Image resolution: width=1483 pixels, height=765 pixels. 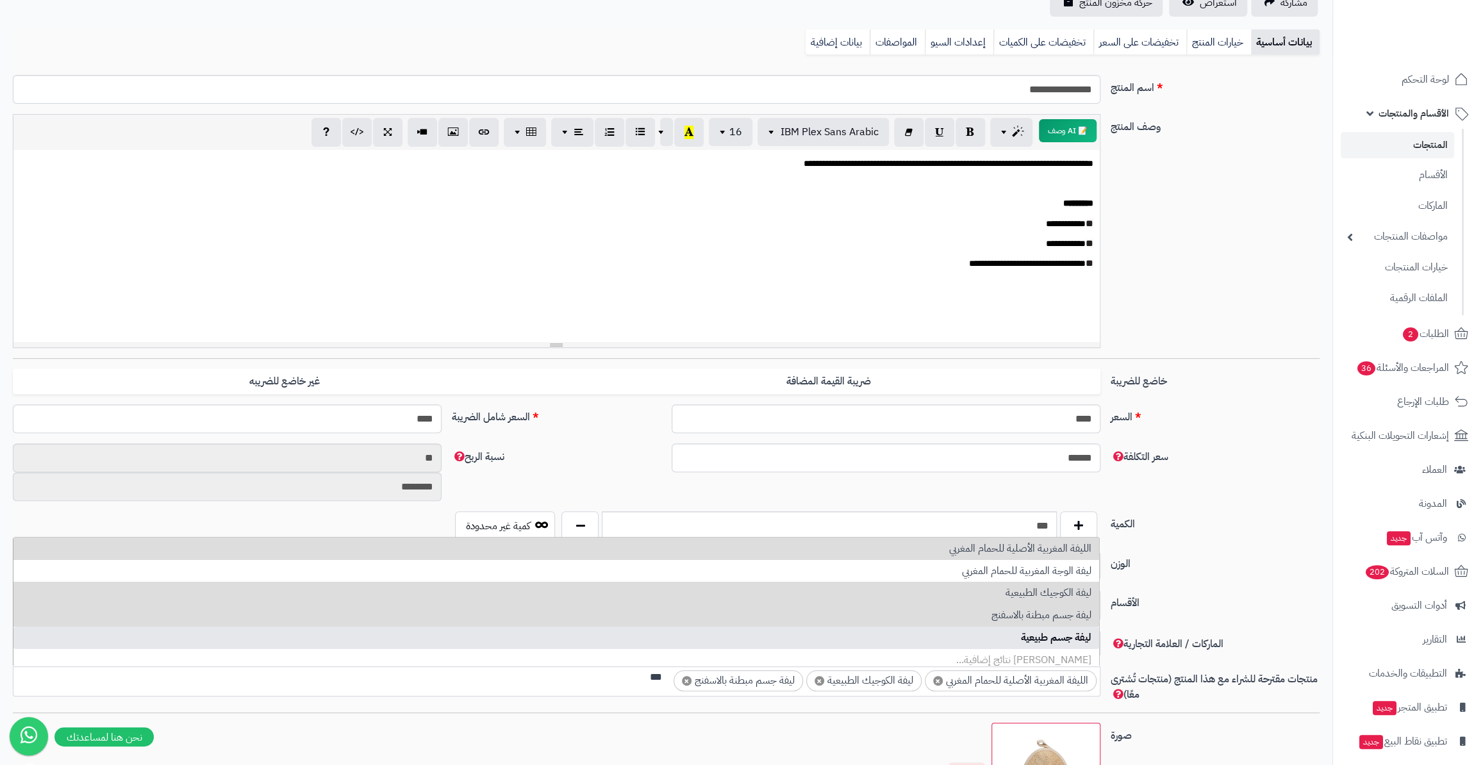 What do you see at coordinates (1433, 504) in the screenshot?
I see `span: المدونة` at bounding box center [1433, 504].